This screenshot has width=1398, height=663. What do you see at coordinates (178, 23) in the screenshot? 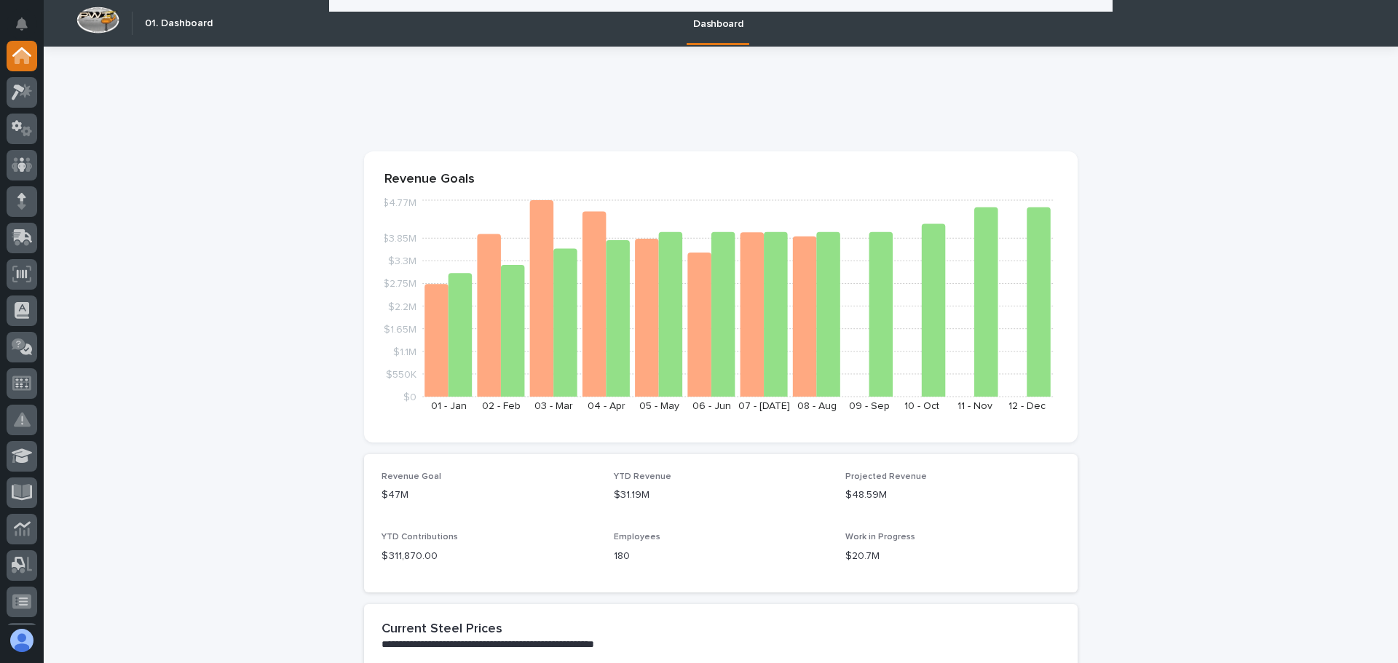
I see `h2: 01. Dashboard` at bounding box center [178, 23].